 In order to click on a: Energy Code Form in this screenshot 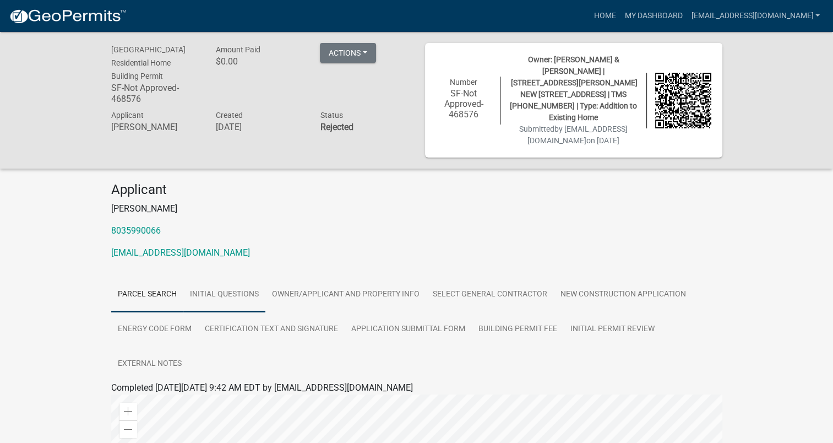, I will do `click(155, 329)`.